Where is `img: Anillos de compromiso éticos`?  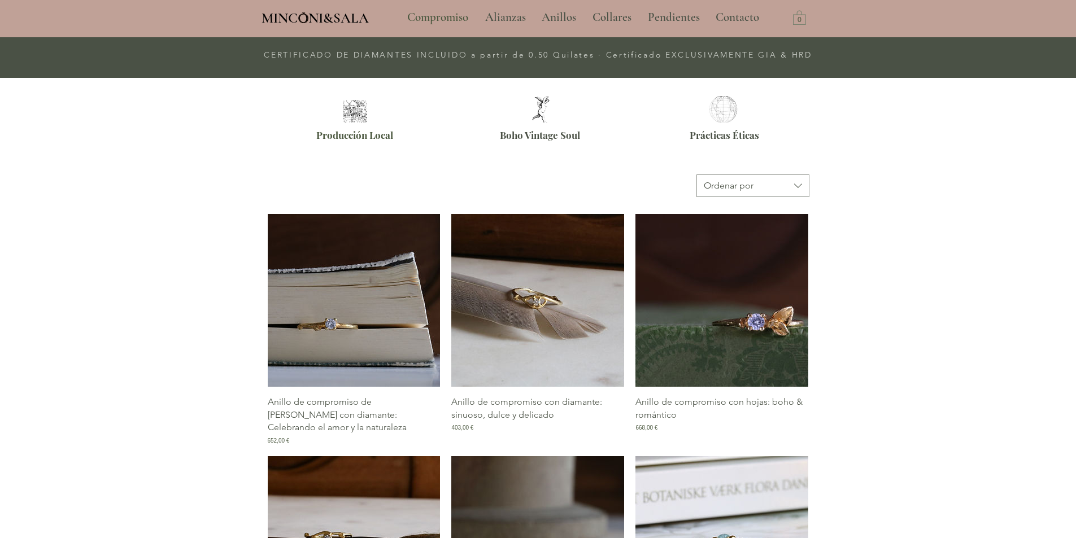 img: Anillos de compromiso éticos is located at coordinates (723, 109).